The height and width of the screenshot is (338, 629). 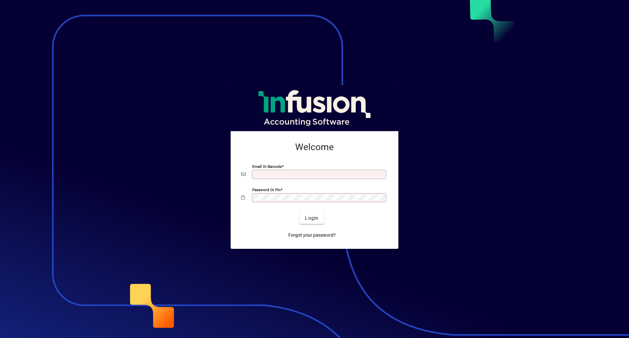 I want to click on mat-label: Email or Barcode, so click(x=267, y=167).